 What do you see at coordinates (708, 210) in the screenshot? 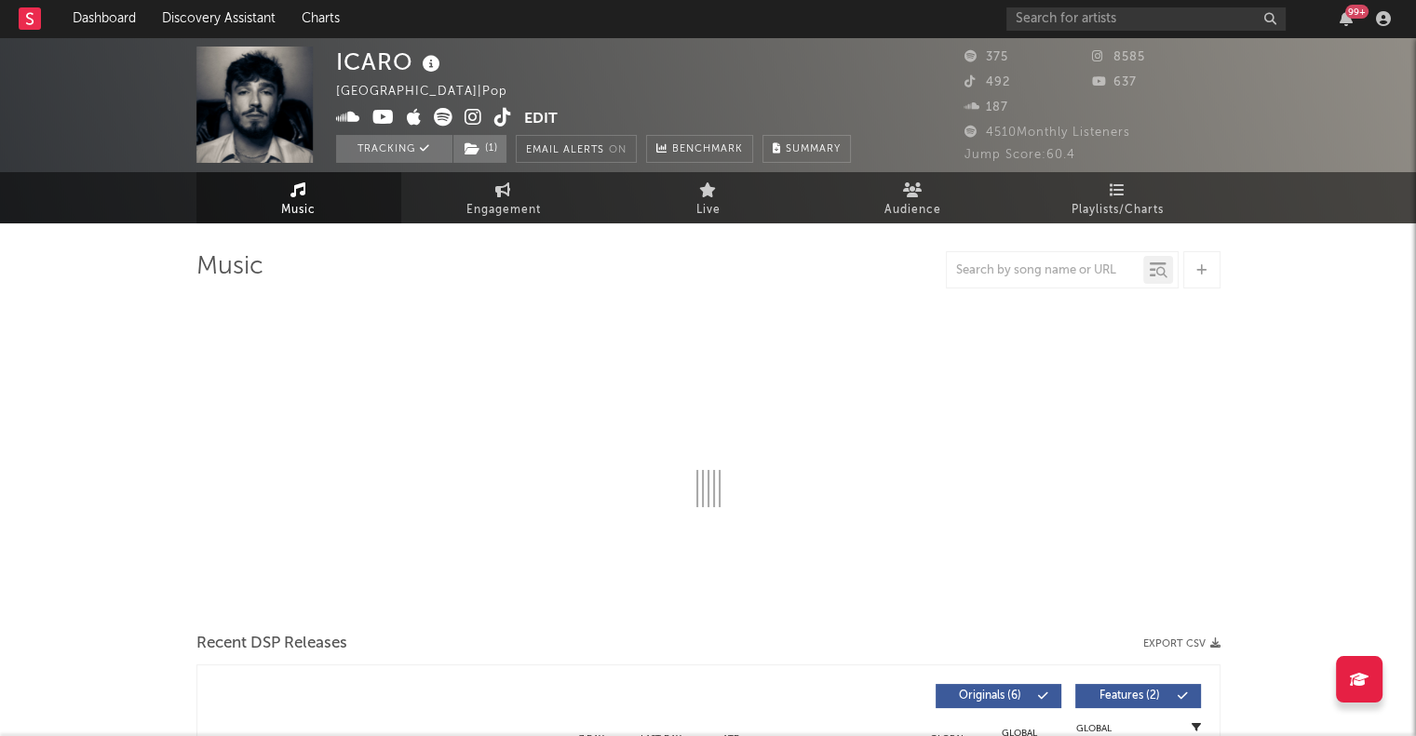
I see `span: Live` at bounding box center [708, 210].